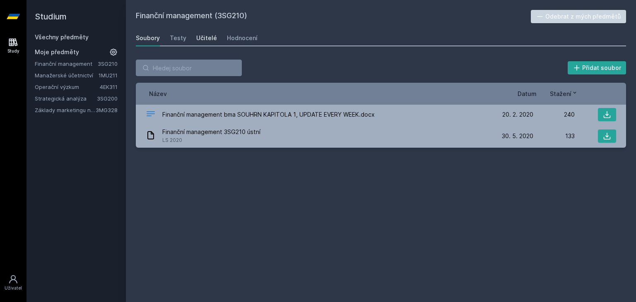 This screenshot has height=302, width=636. I want to click on span: LS 2020, so click(211, 140).